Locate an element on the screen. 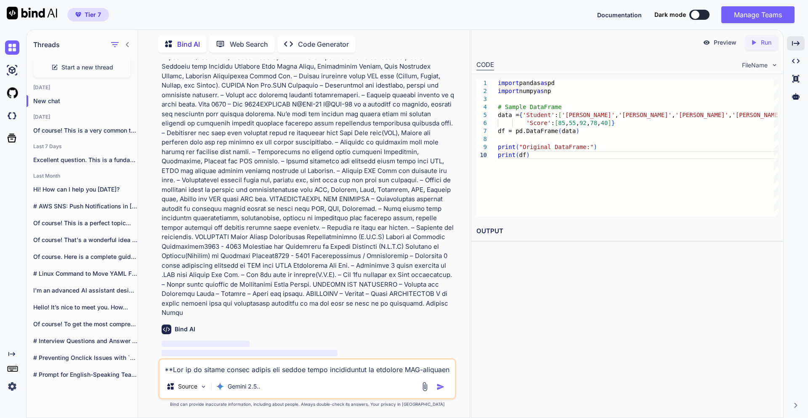 Image resolution: width=808 pixels, height=418 pixels. p: Source is located at coordinates (188, 387).